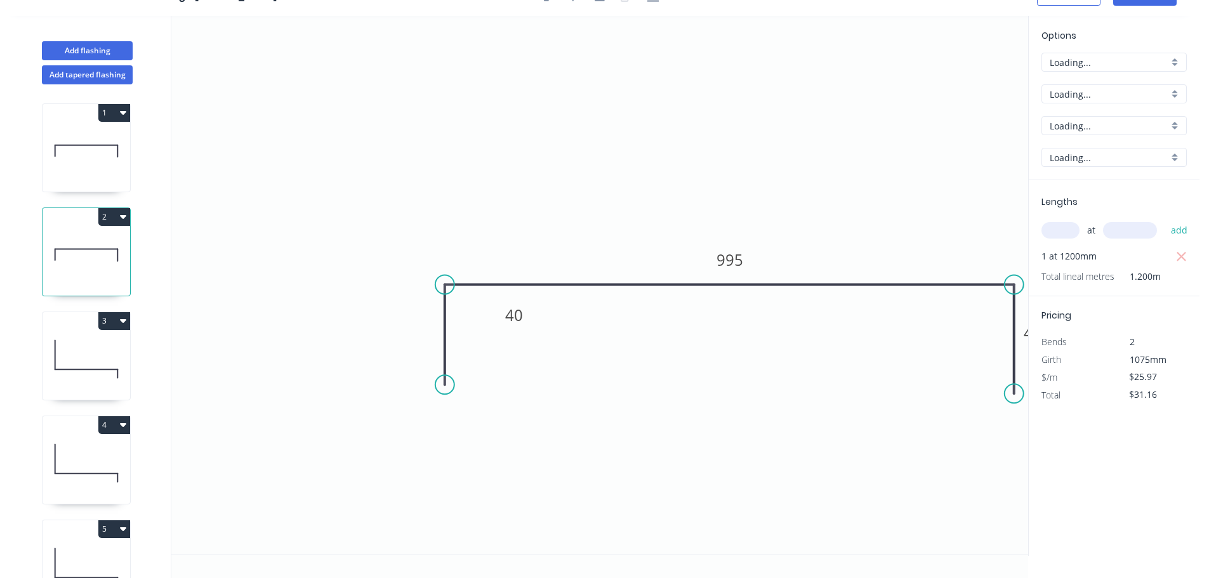  Describe the element at coordinates (730, 260) in the screenshot. I see `tspan: 995` at that location.